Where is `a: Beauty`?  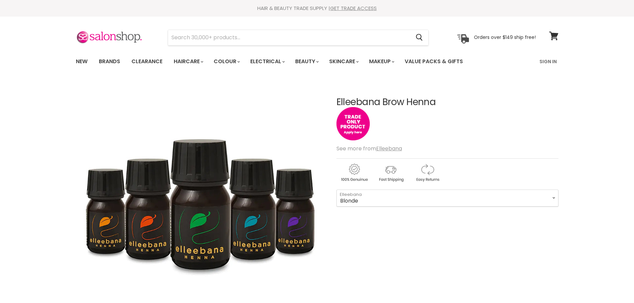
a: Beauty is located at coordinates (307, 62).